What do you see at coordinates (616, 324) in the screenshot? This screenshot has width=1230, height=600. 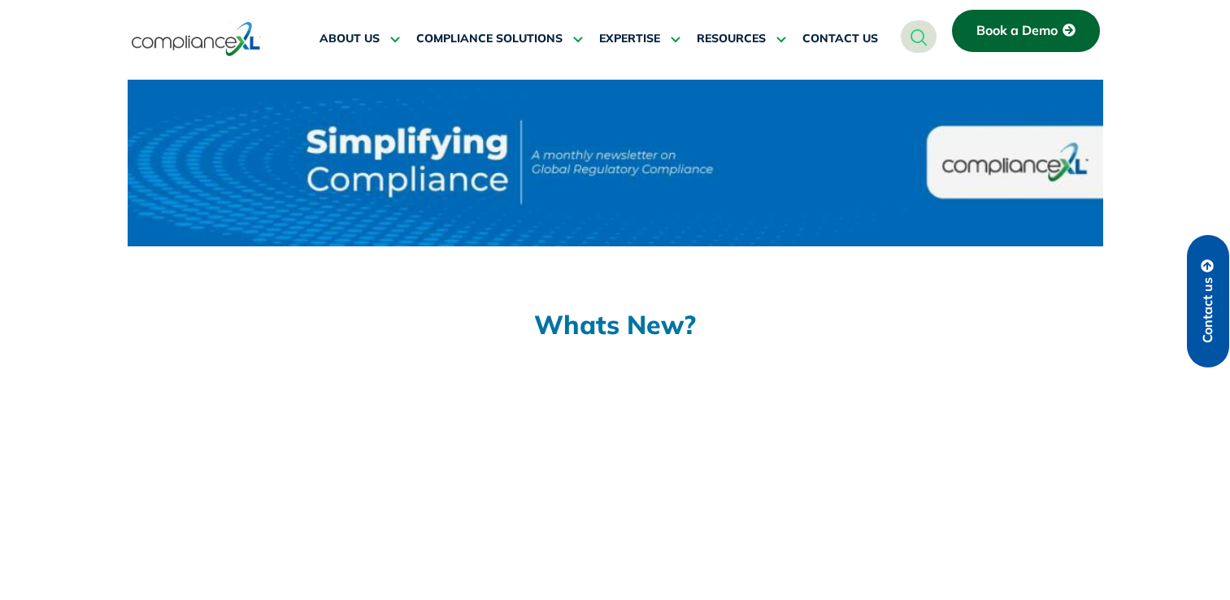 I see `h2: Whats New?` at bounding box center [616, 324].